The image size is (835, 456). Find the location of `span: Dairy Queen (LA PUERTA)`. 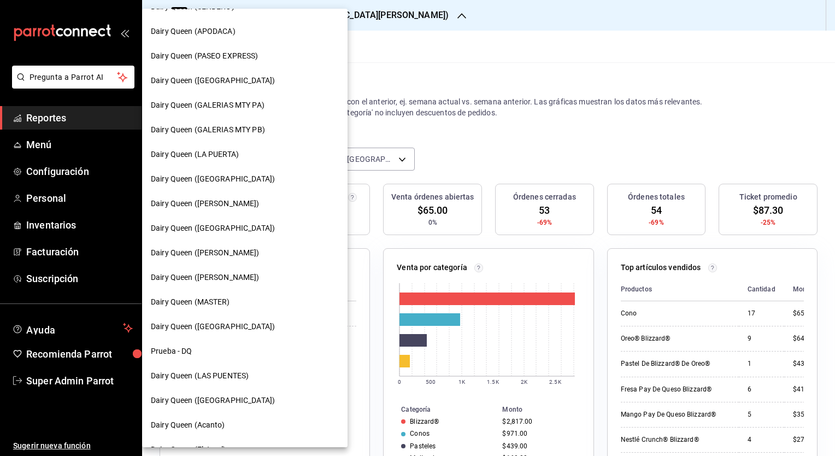

span: Dairy Queen (LA PUERTA) is located at coordinates (194, 154).